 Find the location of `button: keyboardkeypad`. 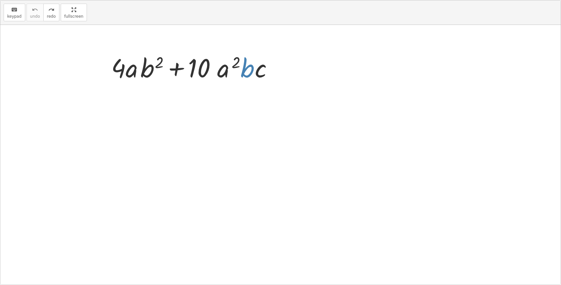

button: keyboardkeypad is located at coordinates (14, 12).